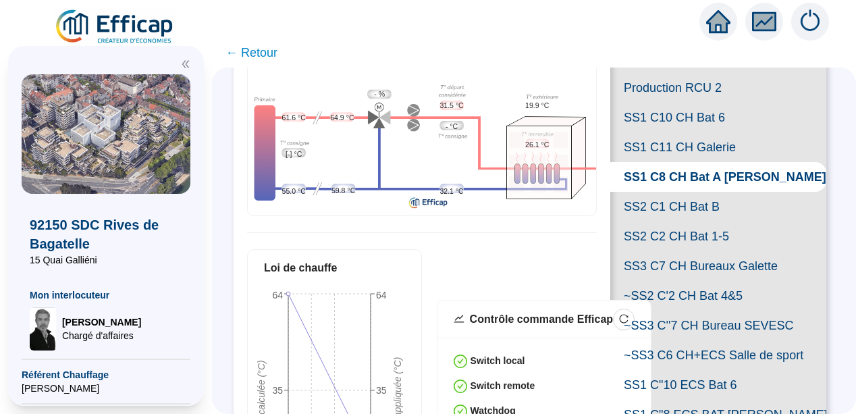 The width and height of the screenshot is (856, 414). I want to click on span: 19.9 °C, so click(537, 106).